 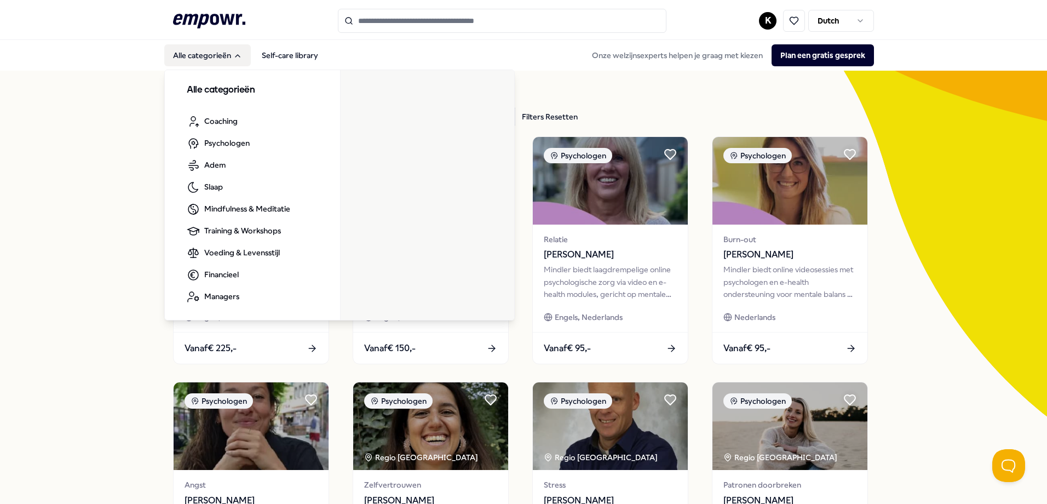 I want to click on span: Stress, so click(x=610, y=485).